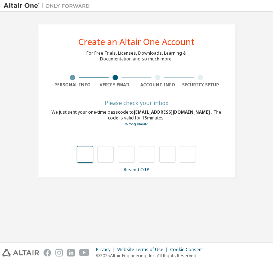 The image size is (273, 263). What do you see at coordinates (137, 103) in the screenshot?
I see `div: Please check your inbox` at bounding box center [137, 103].